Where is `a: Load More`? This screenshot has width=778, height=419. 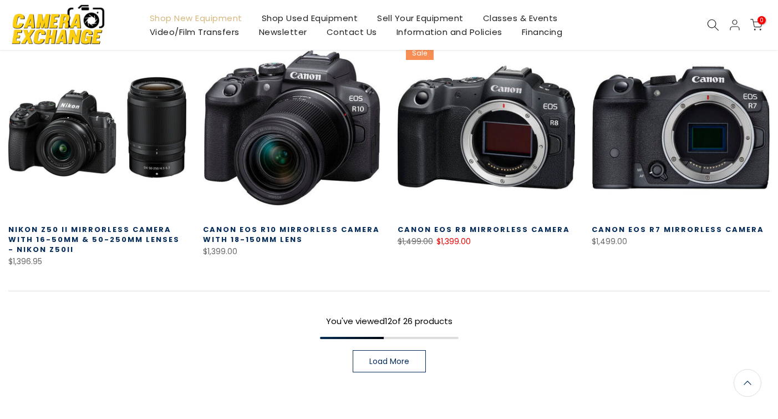
a: Load More is located at coordinates (389, 361).